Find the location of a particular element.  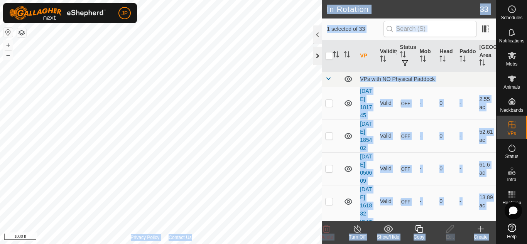

div: Copy is located at coordinates (419, 237).